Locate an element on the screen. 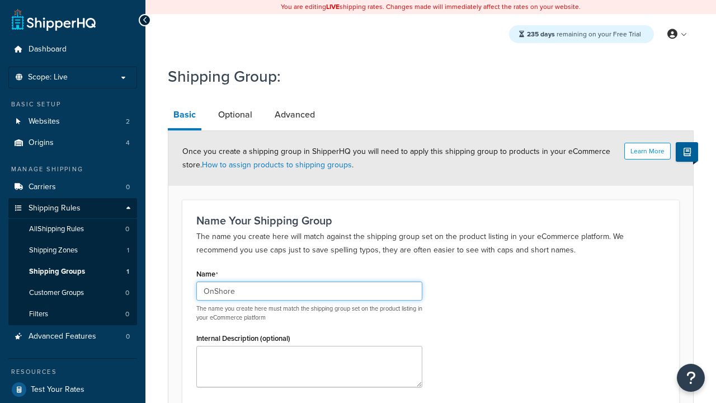  a: AllShipping Rules0 is located at coordinates (73, 229).